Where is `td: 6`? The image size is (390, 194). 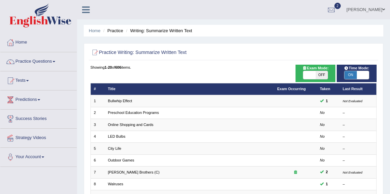
td: 6 is located at coordinates (98, 160).